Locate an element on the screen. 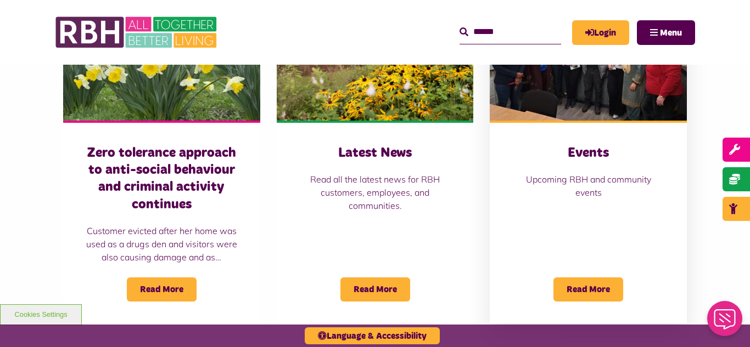 This screenshot has height=347, width=750. button: Language & Accessibility is located at coordinates (372, 336).